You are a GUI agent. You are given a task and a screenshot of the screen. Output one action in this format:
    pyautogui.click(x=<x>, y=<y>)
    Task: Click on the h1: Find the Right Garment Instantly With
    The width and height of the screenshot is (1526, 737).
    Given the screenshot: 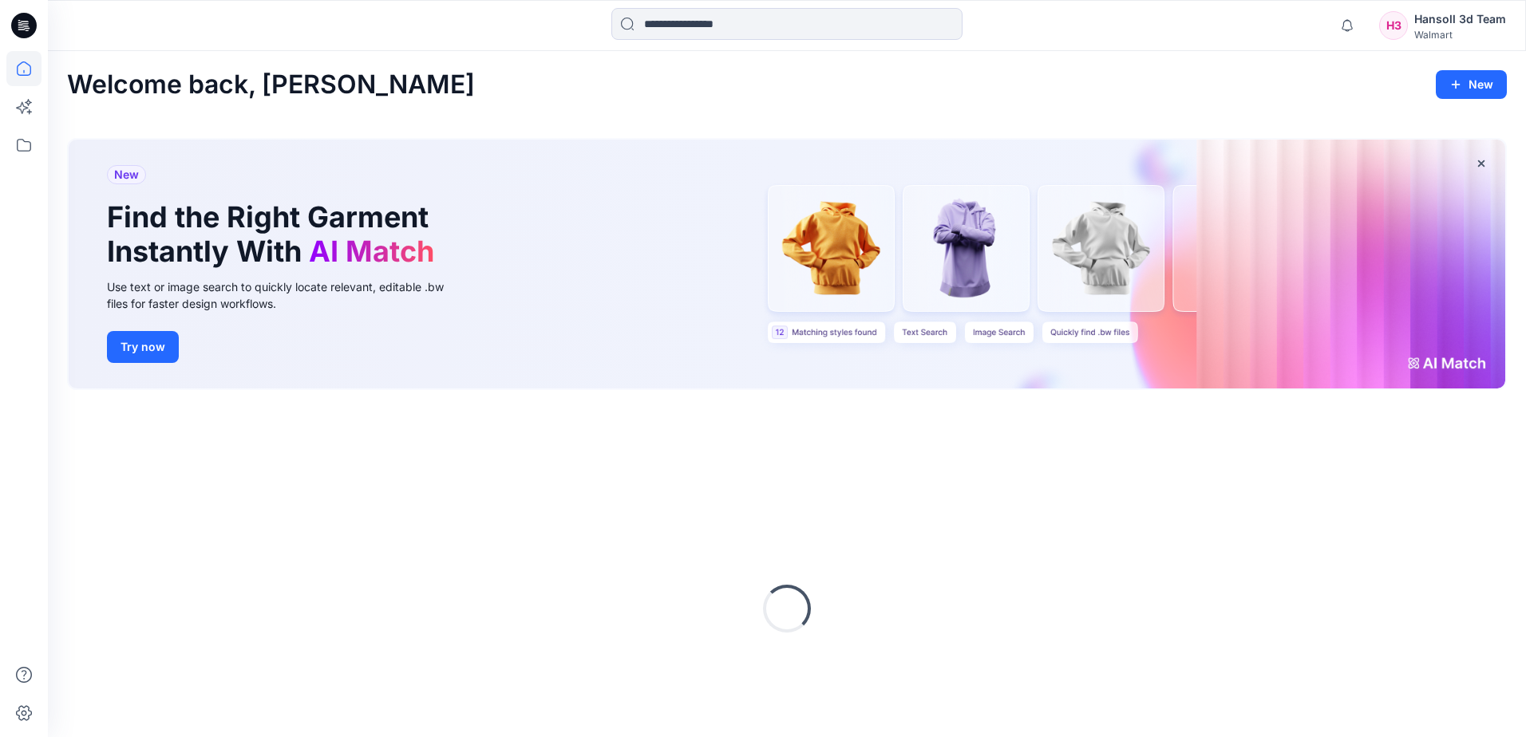 What is the action you would take?
    pyautogui.click(x=275, y=235)
    